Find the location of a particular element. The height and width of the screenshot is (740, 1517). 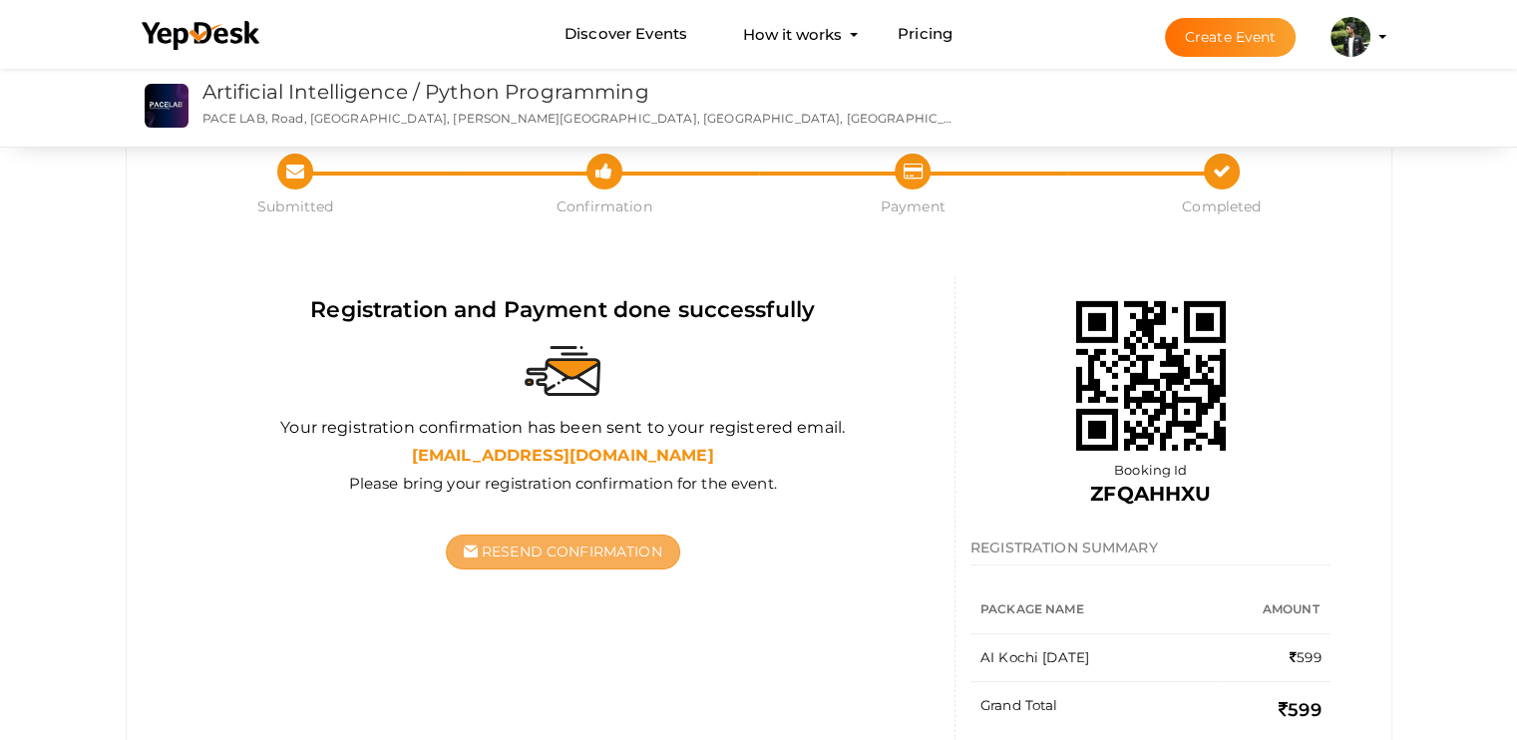

td: Grand Total is located at coordinates (1096, 710).